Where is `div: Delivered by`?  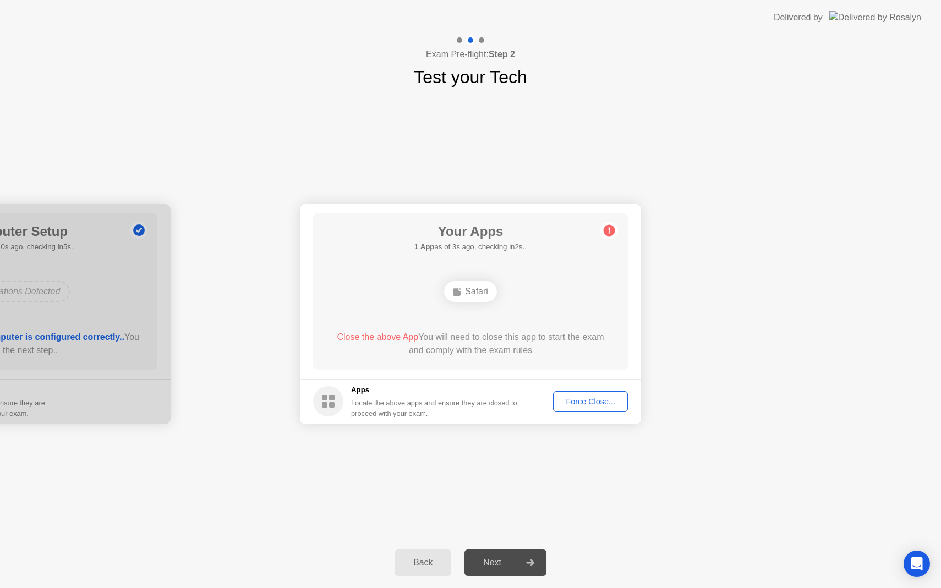
div: Delivered by is located at coordinates (798, 18).